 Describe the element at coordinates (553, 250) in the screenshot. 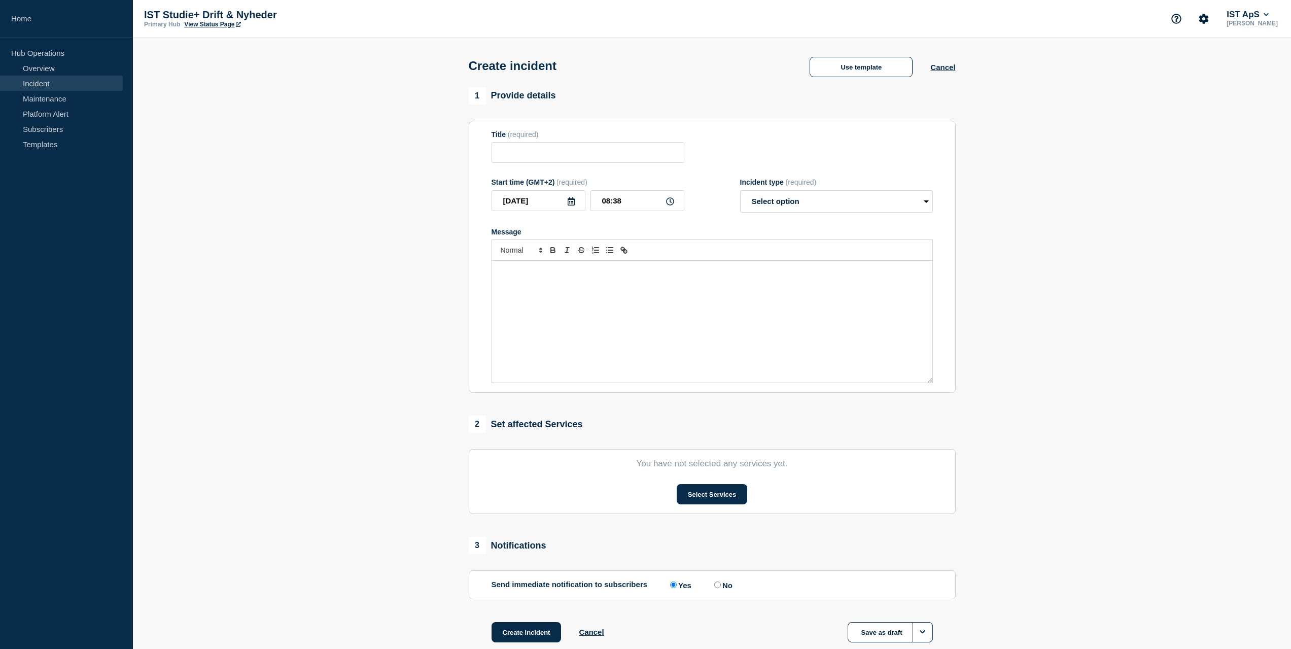

I see `button: Toggle bold text` at that location.